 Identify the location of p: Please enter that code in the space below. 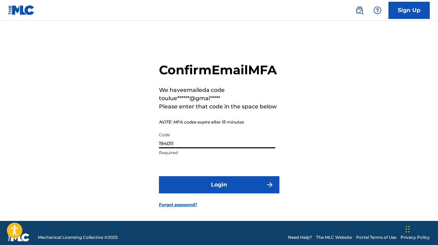
(219, 107).